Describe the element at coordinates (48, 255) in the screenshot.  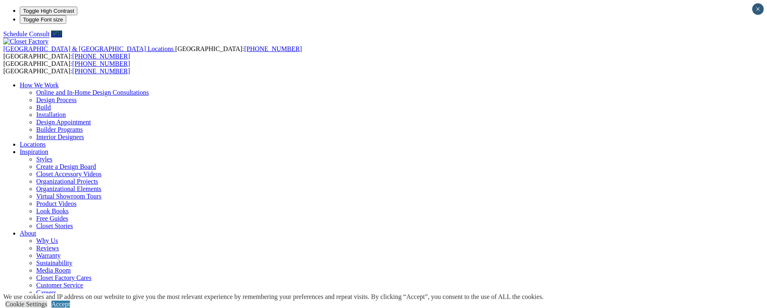
I see `a: Warranty` at that location.